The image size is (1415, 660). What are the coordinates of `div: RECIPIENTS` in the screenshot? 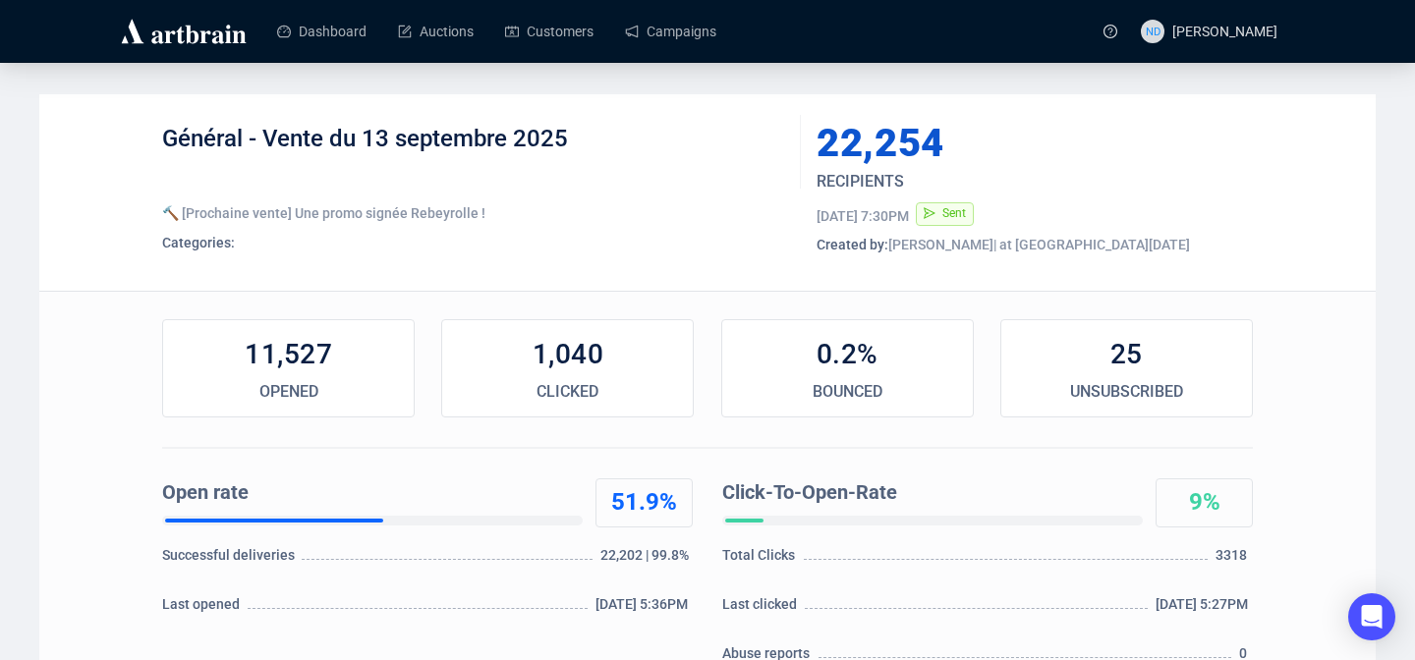 It's located at (997, 182).